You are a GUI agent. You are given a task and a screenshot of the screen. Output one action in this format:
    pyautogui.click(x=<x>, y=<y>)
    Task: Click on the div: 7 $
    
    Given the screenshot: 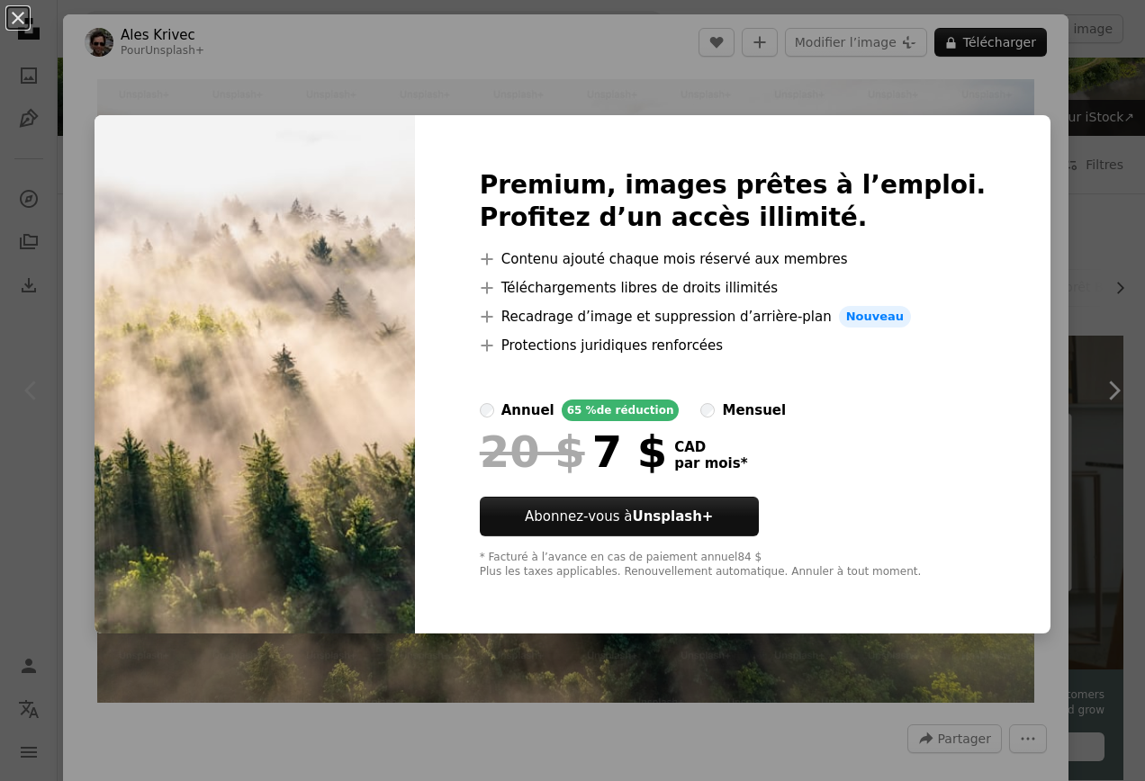 What is the action you would take?
    pyautogui.click(x=573, y=452)
    